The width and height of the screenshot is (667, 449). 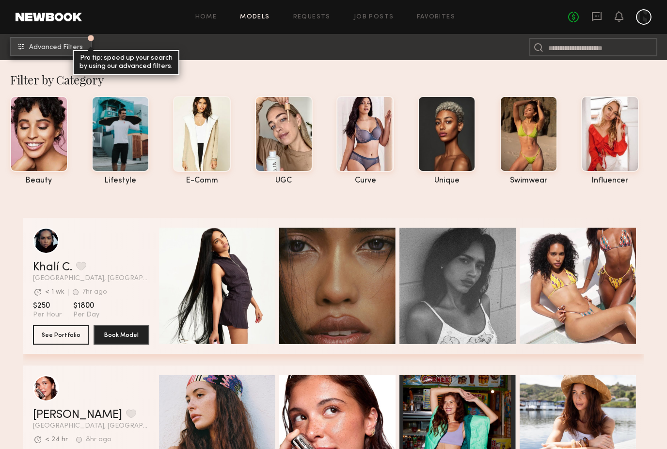 What do you see at coordinates (55, 292) in the screenshot?
I see `div: < 1 wk` at bounding box center [55, 292].